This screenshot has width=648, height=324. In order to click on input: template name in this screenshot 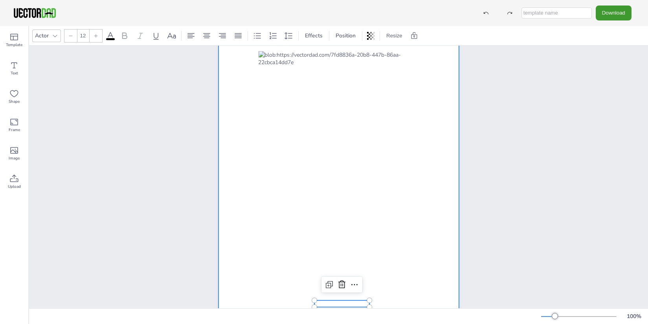, I will do `click(557, 13)`.